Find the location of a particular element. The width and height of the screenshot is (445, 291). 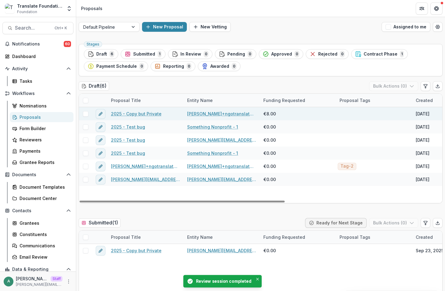

div: Document Center is located at coordinates (44, 198).